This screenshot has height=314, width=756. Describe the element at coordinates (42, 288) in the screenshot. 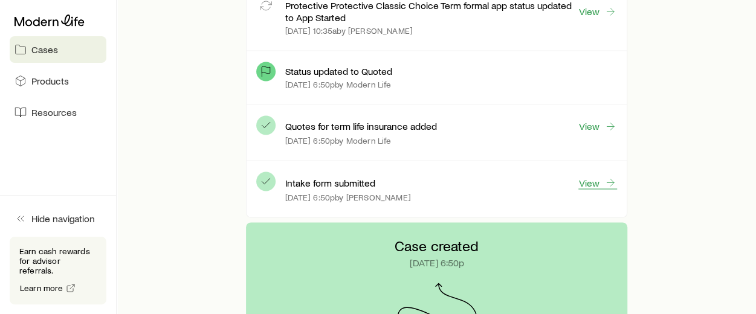

I see `span: Learn more` at that location.